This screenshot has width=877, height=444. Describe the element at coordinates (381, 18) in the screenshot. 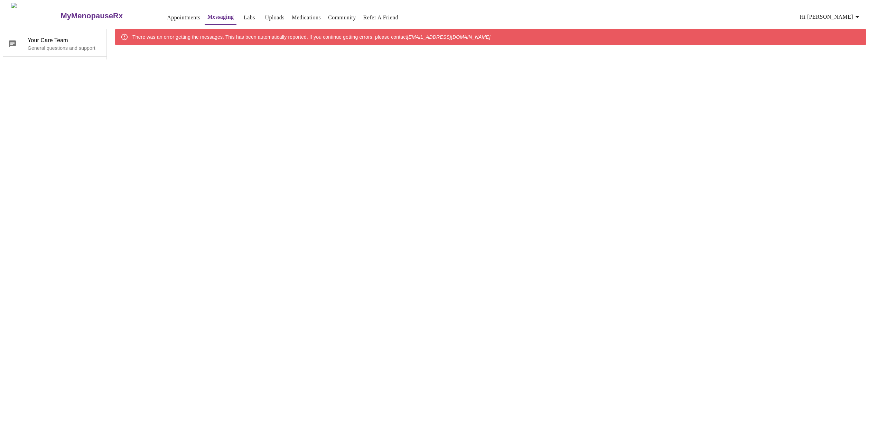

I see `a: Refer a Friend` at that location.